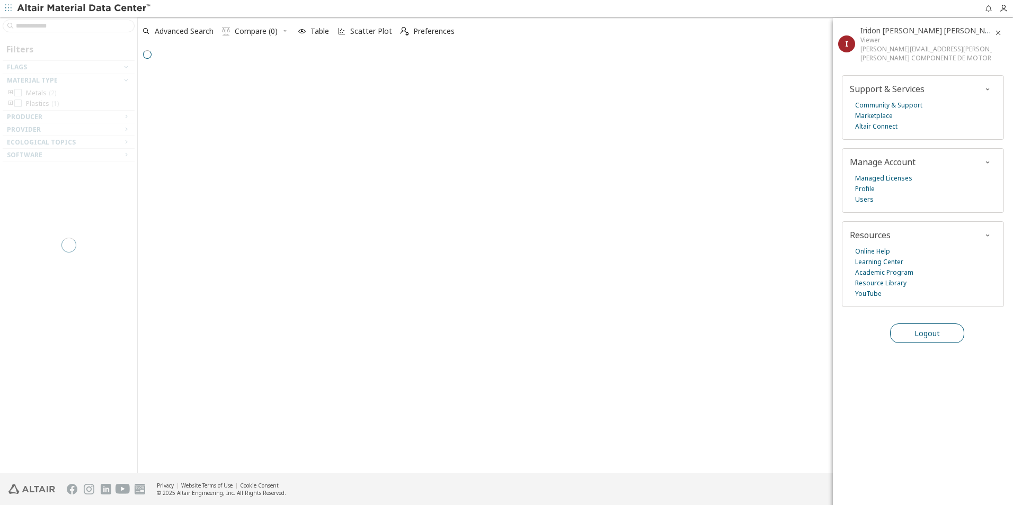  What do you see at coordinates (884, 179) in the screenshot?
I see `a: Managed Licenses` at bounding box center [884, 179].